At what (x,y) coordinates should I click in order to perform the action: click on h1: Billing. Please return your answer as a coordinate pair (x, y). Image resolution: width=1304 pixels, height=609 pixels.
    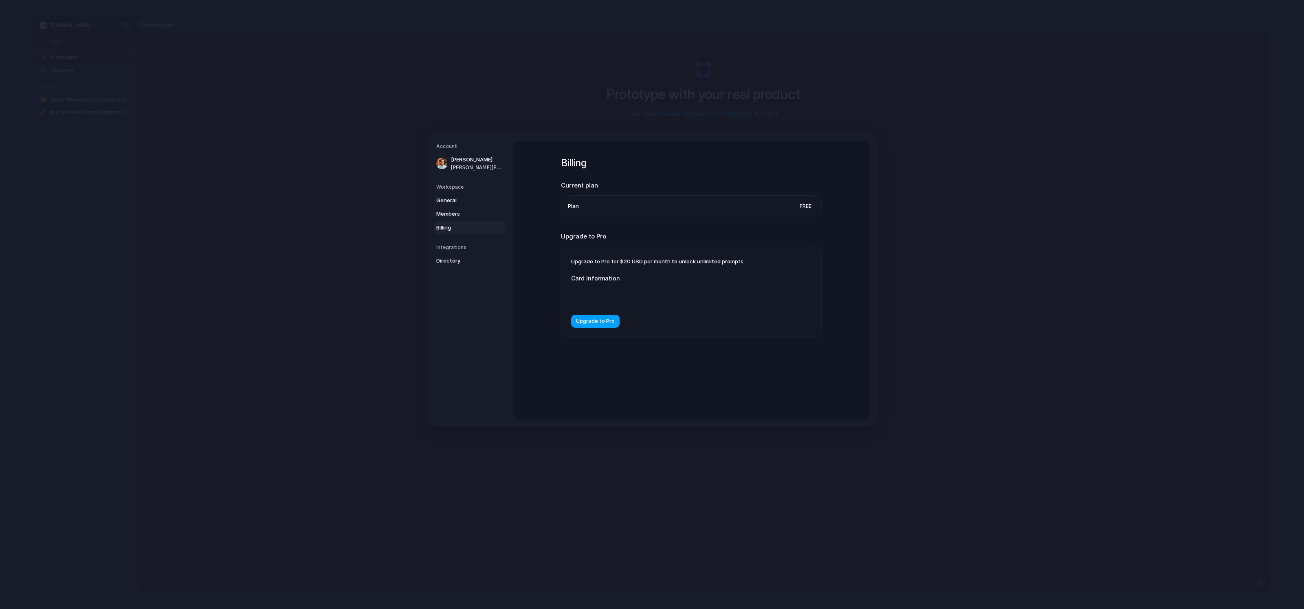
    Looking at the image, I should click on (692, 163).